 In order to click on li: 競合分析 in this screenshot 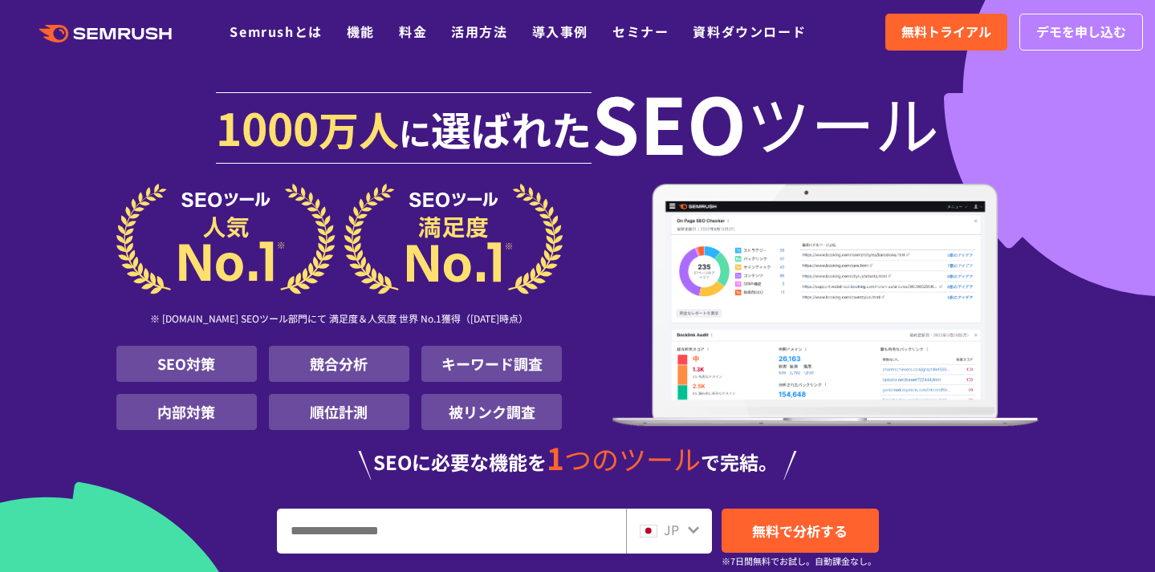, I will do `click(339, 364)`.